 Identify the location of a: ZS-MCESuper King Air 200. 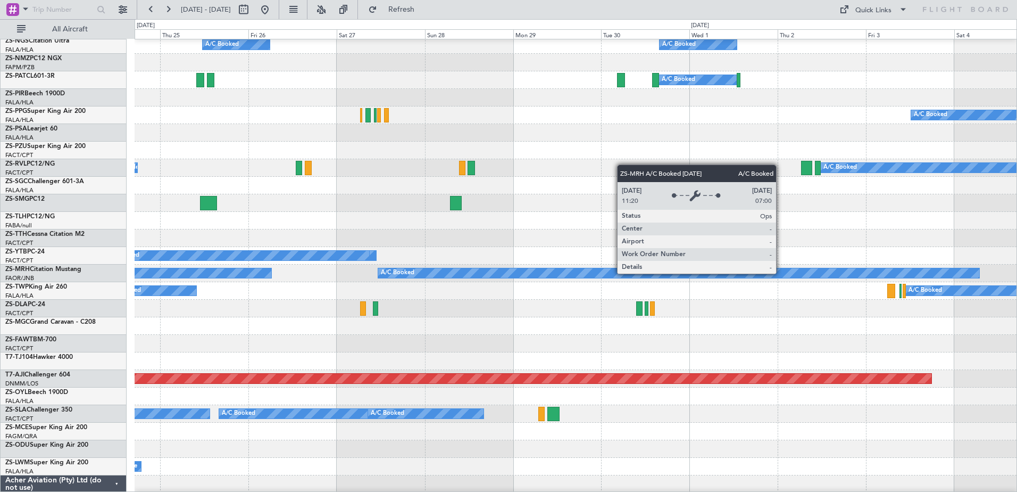
(46, 427).